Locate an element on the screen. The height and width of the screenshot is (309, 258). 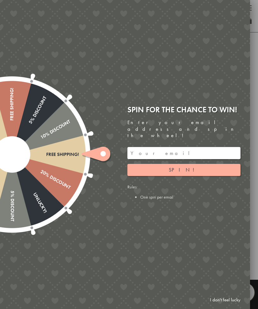
span: Spin! is located at coordinates (184, 170).